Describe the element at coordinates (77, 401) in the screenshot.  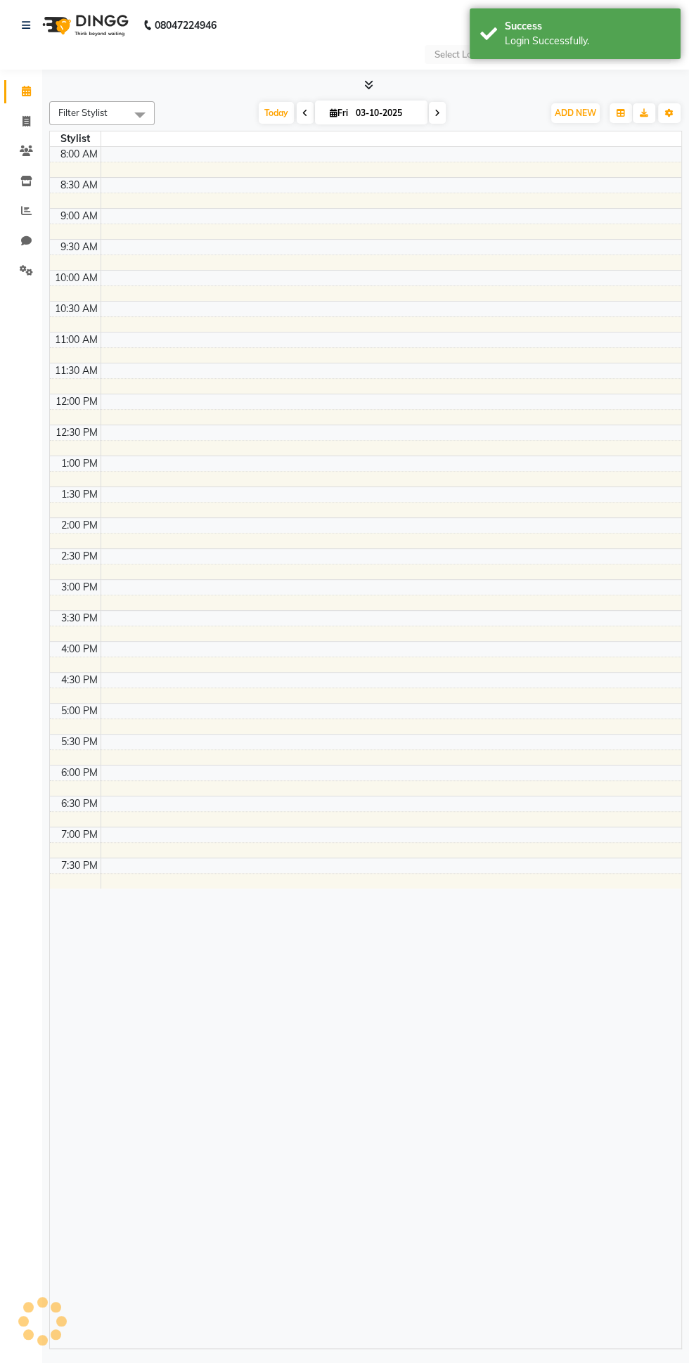
I see `div: 12:00 PM` at that location.